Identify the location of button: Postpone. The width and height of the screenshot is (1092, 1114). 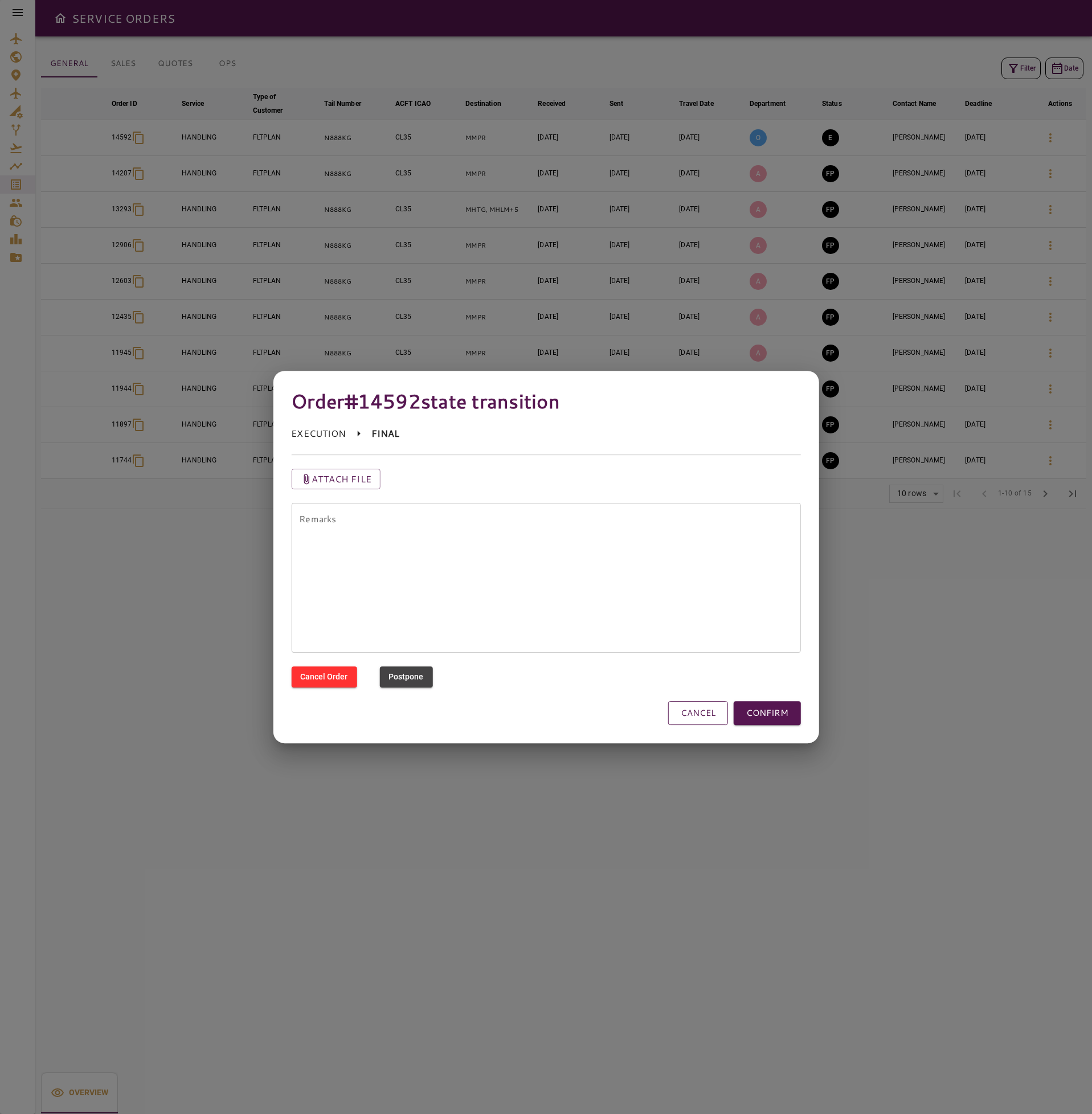
(405, 677).